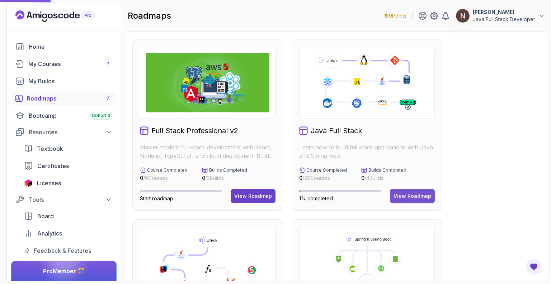 The height and width of the screenshot is (284, 551). Describe the element at coordinates (395, 16) in the screenshot. I see `p: 159 Points` at that location.